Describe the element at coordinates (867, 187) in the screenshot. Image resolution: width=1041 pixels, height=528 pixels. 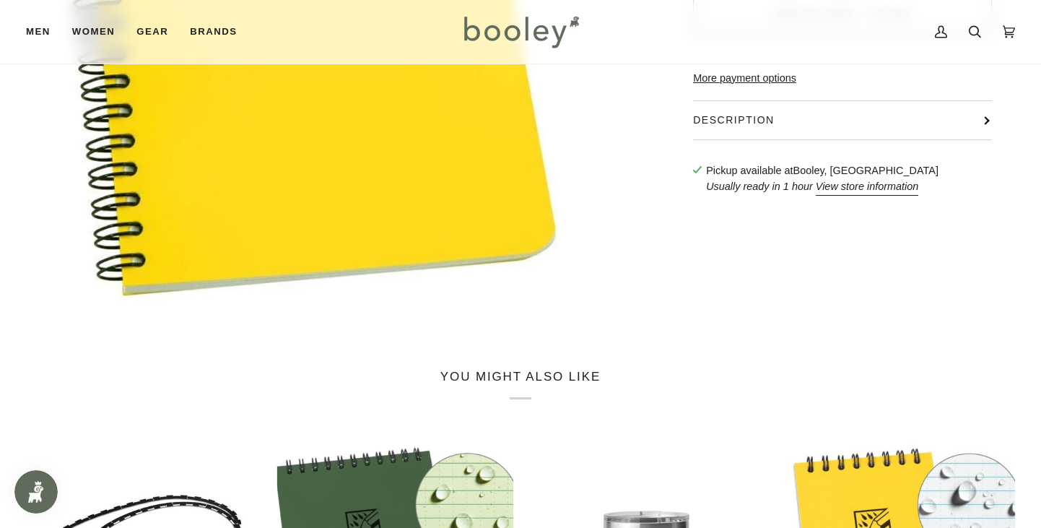
I see `button: View store information` at that location.